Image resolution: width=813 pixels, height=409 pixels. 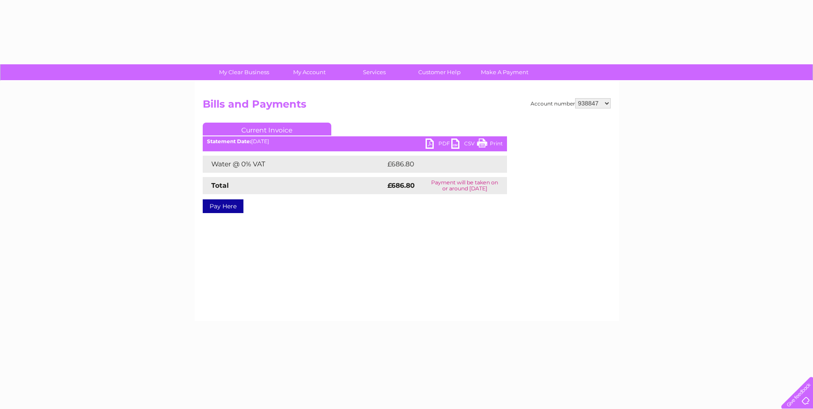 What do you see at coordinates (490, 144) in the screenshot?
I see `a: Print` at bounding box center [490, 144].